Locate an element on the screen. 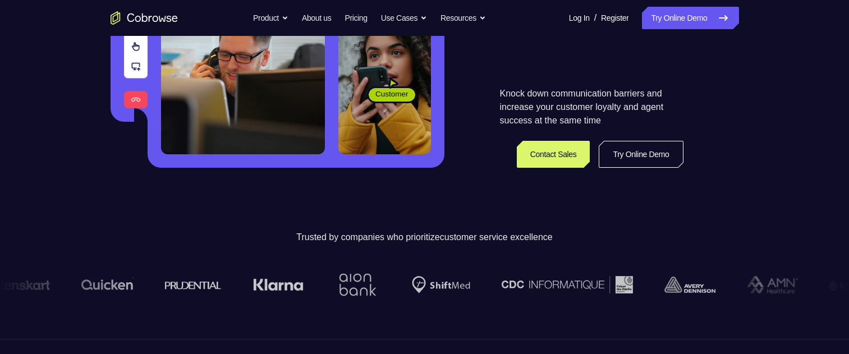 The image size is (849, 354). a: About us is located at coordinates (317, 18).